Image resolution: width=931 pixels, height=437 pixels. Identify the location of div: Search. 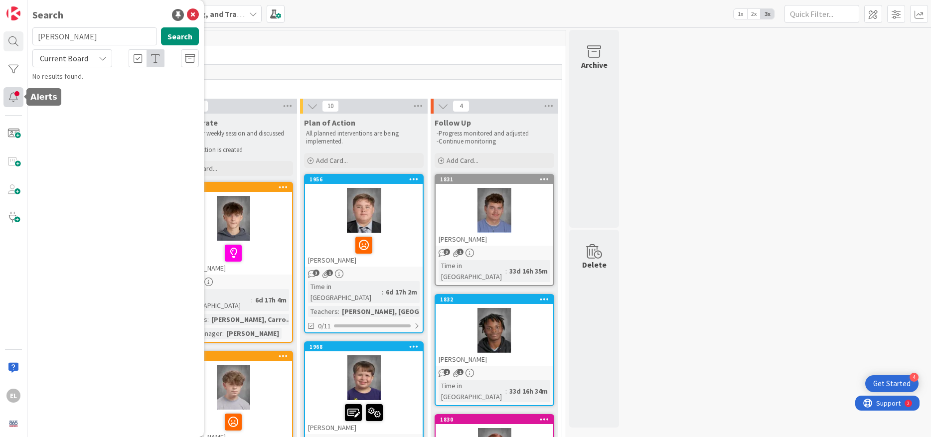
(48, 15).